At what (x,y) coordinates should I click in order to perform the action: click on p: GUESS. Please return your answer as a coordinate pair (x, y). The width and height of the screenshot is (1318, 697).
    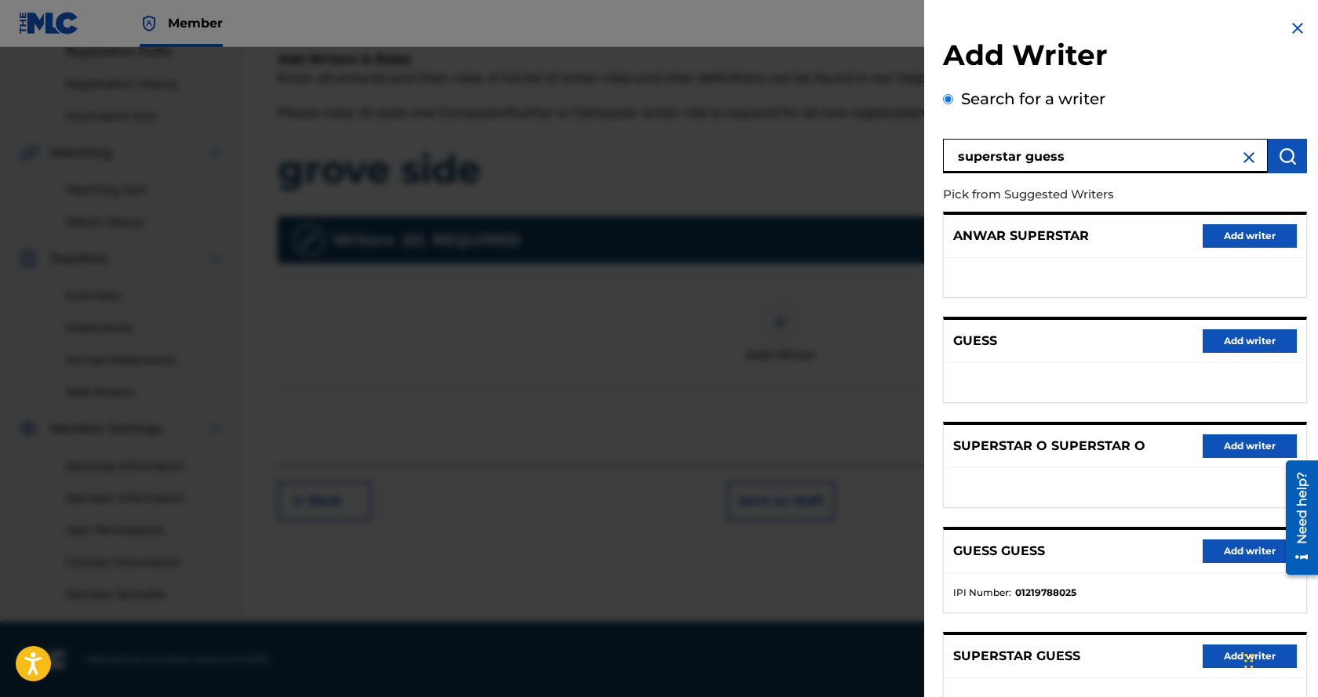
    Looking at the image, I should click on (975, 341).